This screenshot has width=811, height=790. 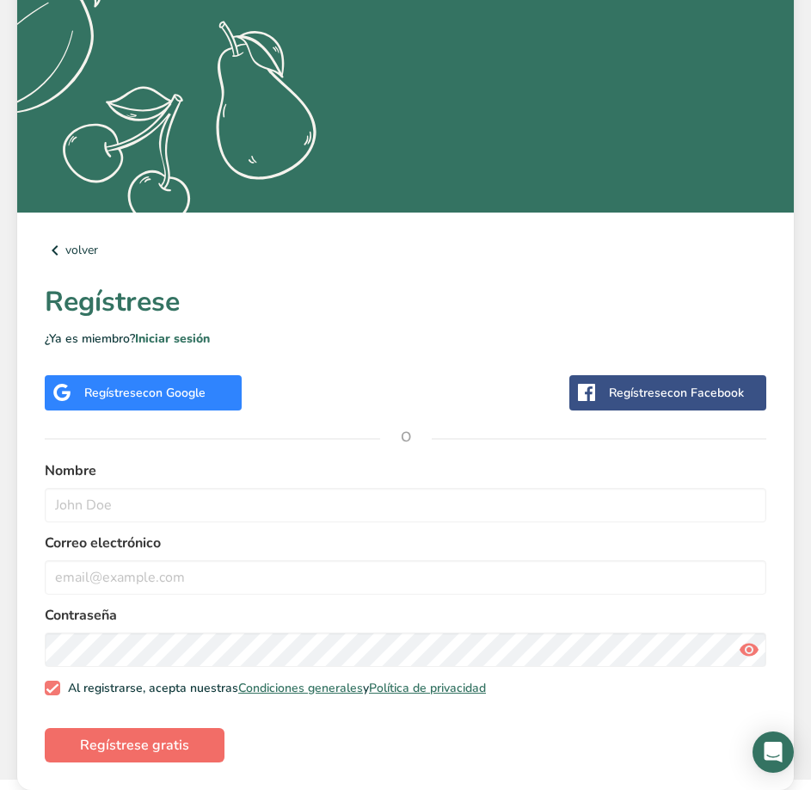 What do you see at coordinates (428, 687) in the screenshot?
I see `a: Política de privacidad` at bounding box center [428, 687].